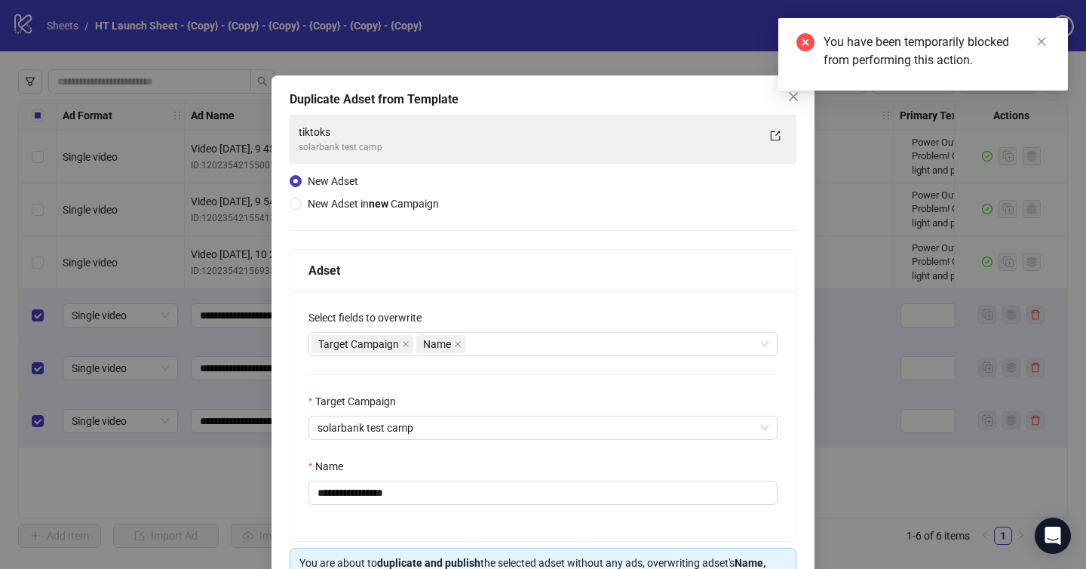  Describe the element at coordinates (330, 466) in the screenshot. I see `label: Name` at that location.